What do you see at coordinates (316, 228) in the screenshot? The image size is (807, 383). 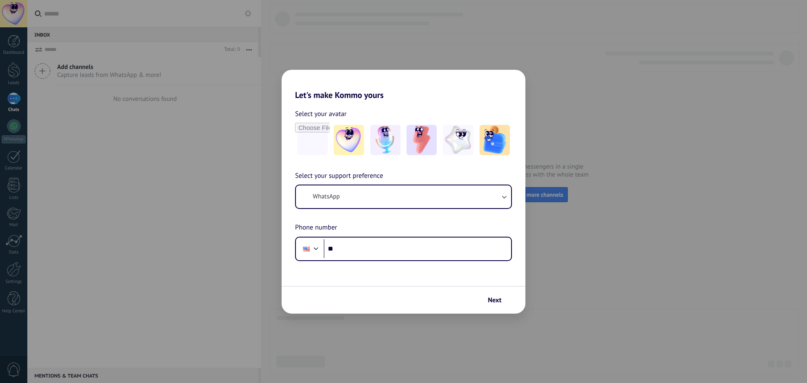 I see `span: Phone number` at bounding box center [316, 228].